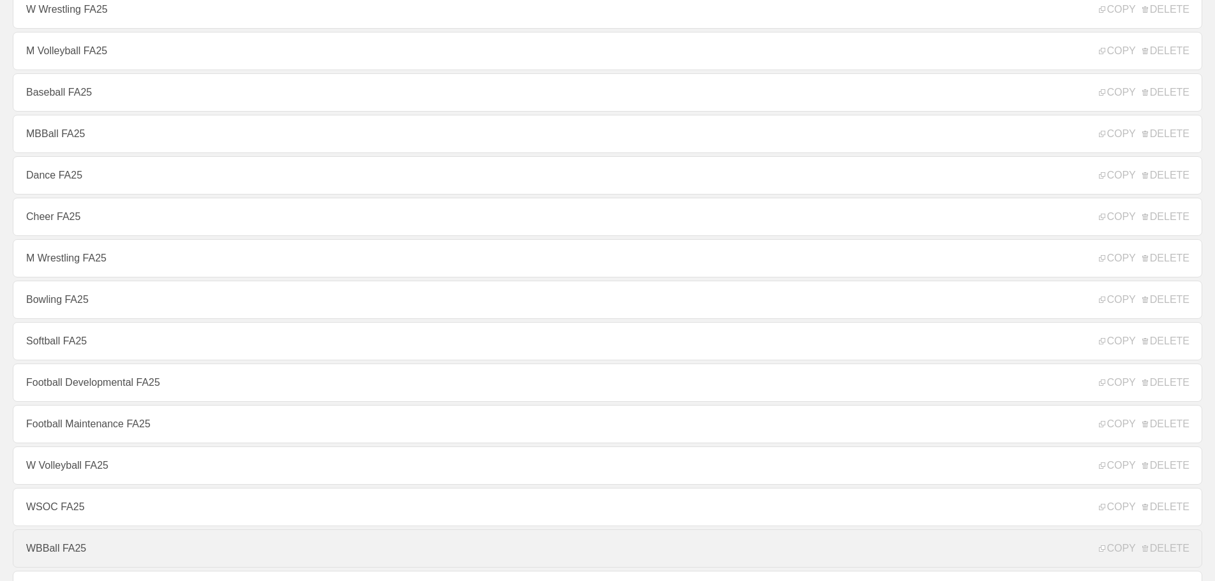 The image size is (1215, 581). I want to click on a: Baseball FA25, so click(607, 92).